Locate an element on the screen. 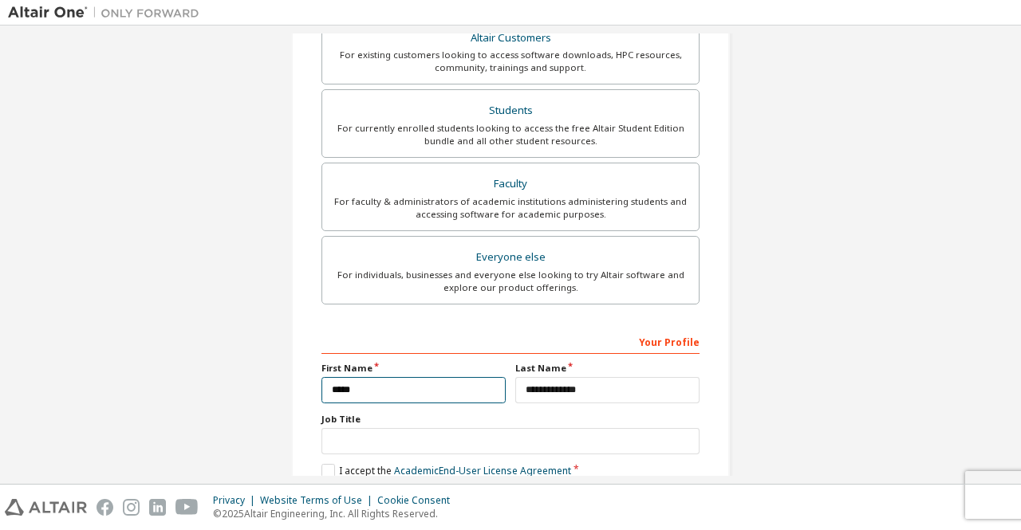  img: instagram.svg is located at coordinates (131, 507).